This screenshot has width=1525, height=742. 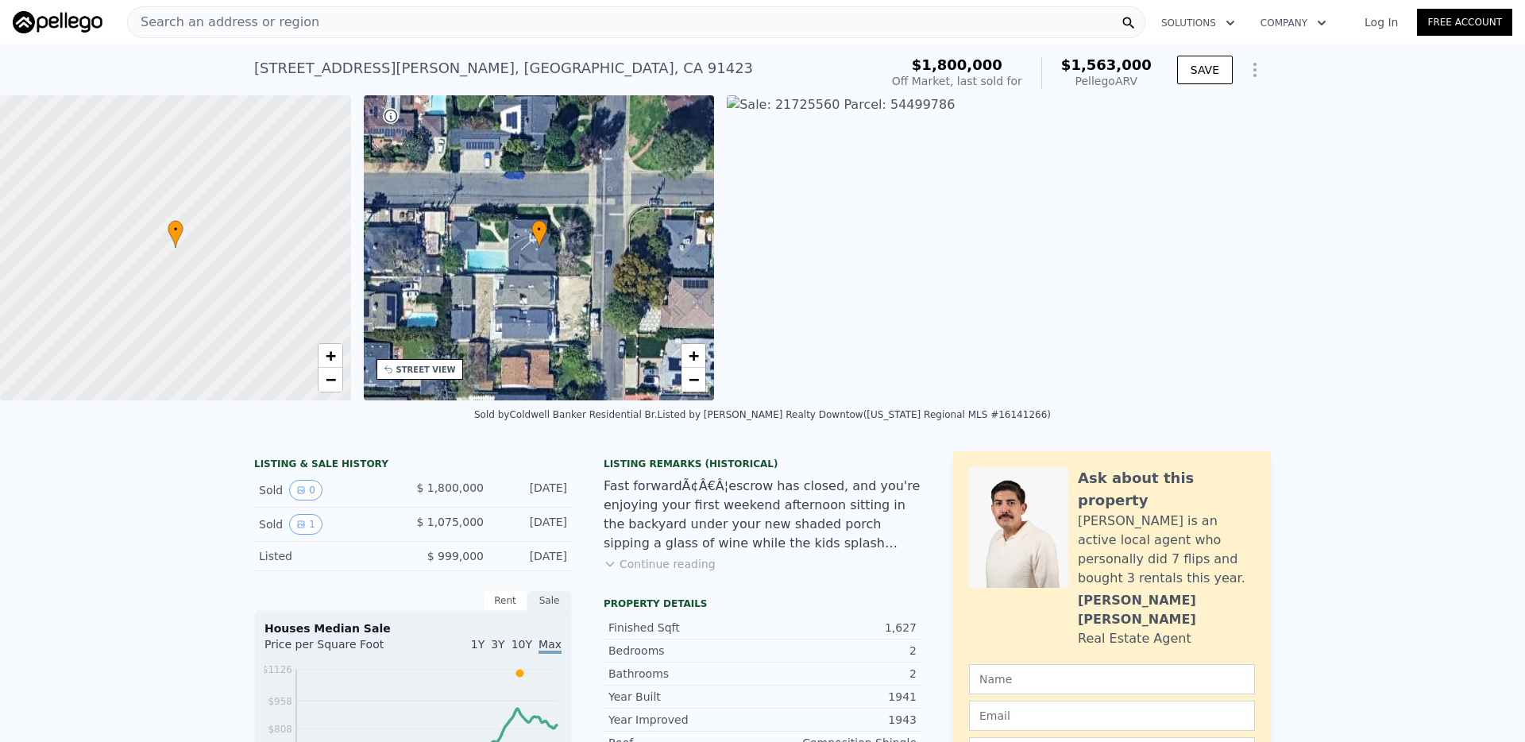 What do you see at coordinates (1112, 715) in the screenshot?
I see `input: Email` at bounding box center [1112, 715].